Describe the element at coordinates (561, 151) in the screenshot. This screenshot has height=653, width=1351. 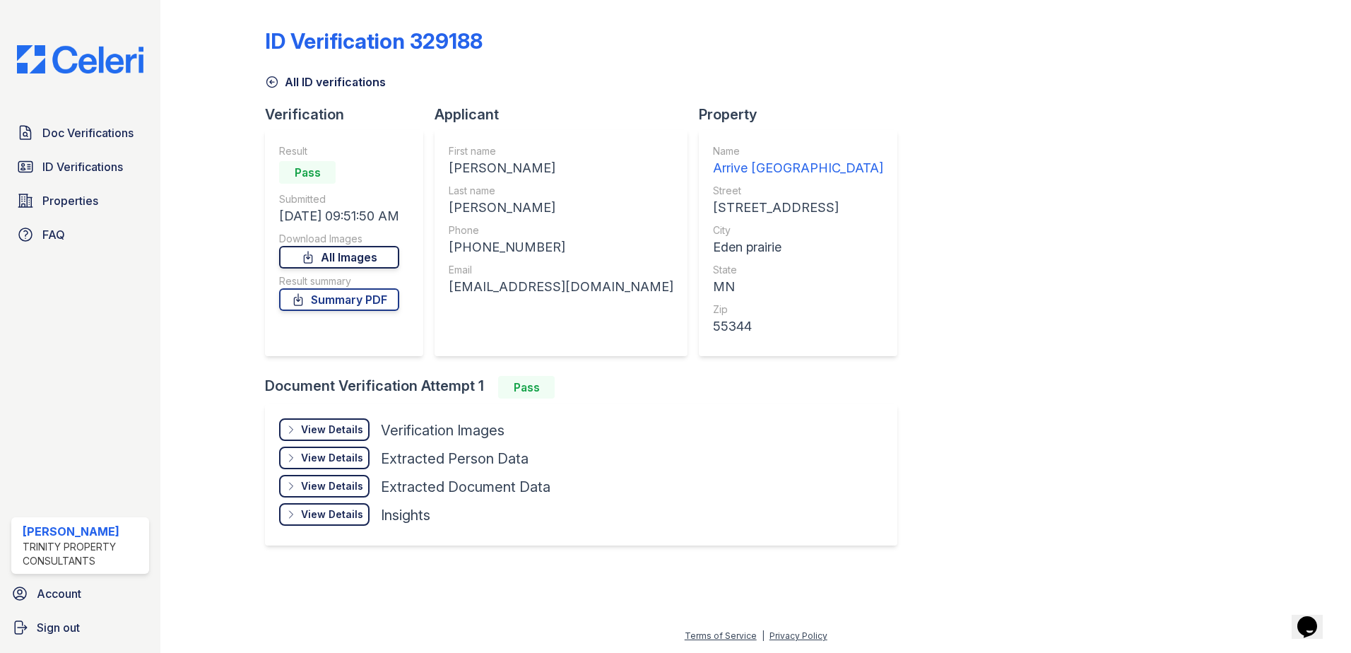
I see `div: First name` at that location.